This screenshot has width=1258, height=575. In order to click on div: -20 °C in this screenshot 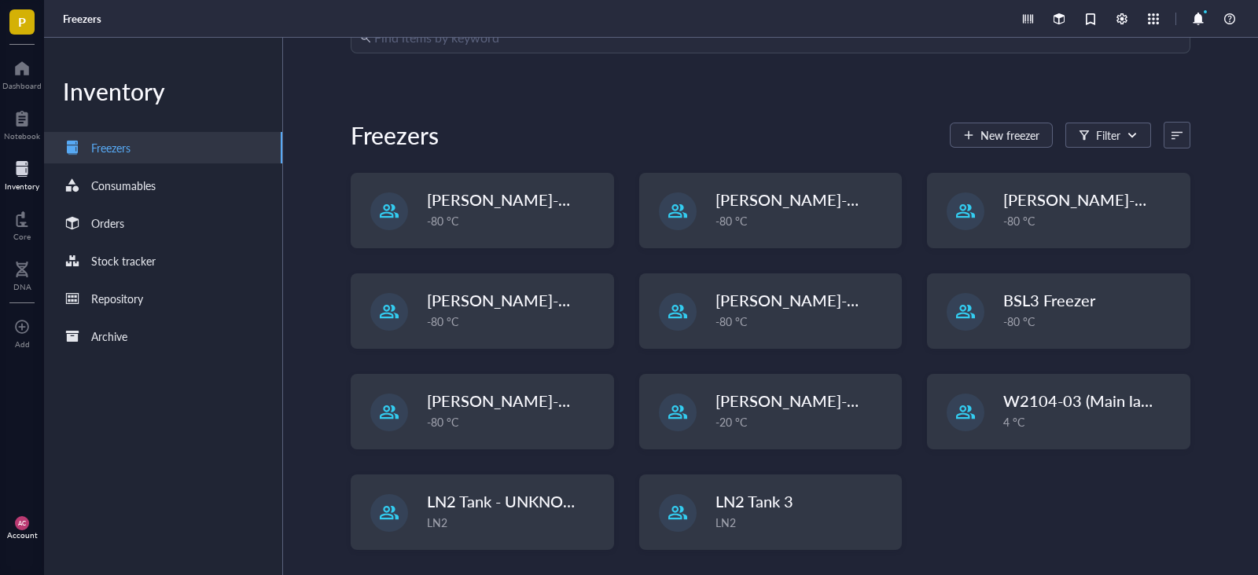, I will do `click(803, 422)`.